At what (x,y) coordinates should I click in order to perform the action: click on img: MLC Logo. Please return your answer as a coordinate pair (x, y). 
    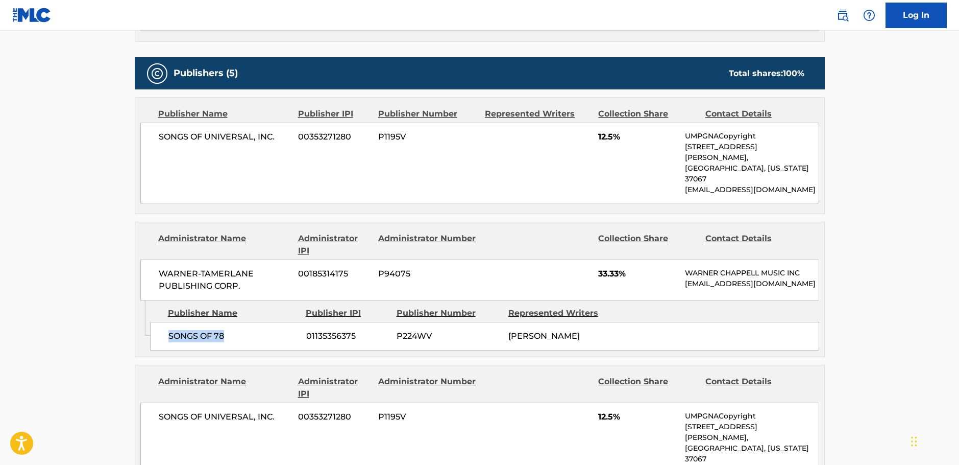
    Looking at the image, I should click on (32, 15).